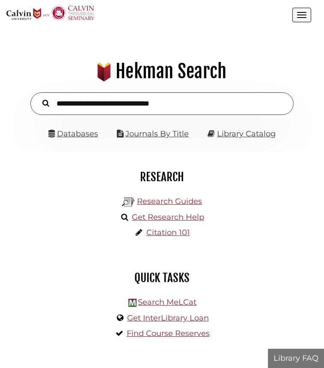 The image size is (324, 368). Describe the element at coordinates (168, 333) in the screenshot. I see `a: Find Course Reserves` at that location.